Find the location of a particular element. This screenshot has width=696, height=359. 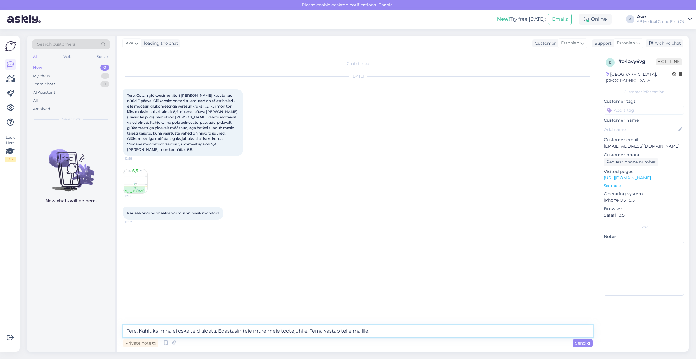

div: Customer information is located at coordinates (644, 92).